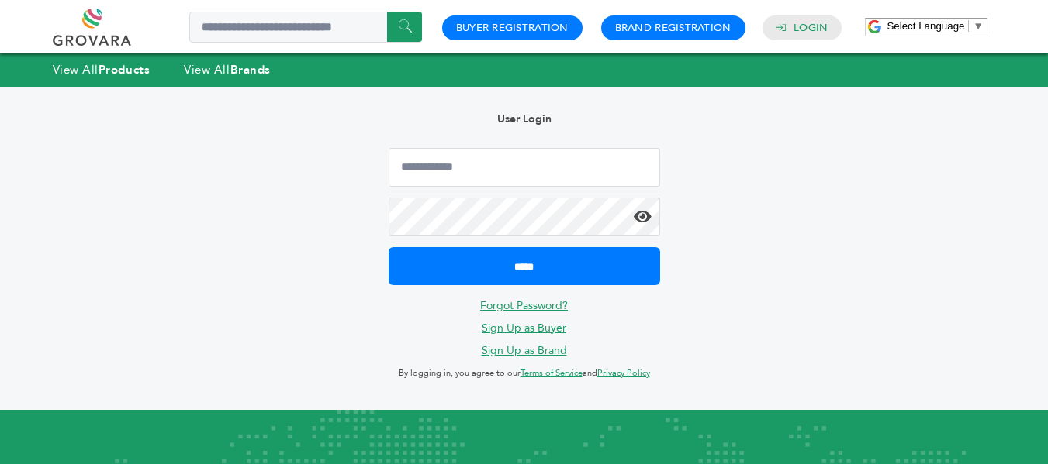  I want to click on p: By logging in, you agree to our and, so click(524, 374).